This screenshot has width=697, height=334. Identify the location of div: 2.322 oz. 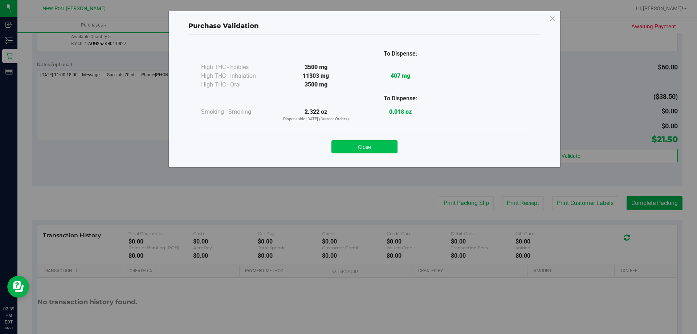
(316, 115).